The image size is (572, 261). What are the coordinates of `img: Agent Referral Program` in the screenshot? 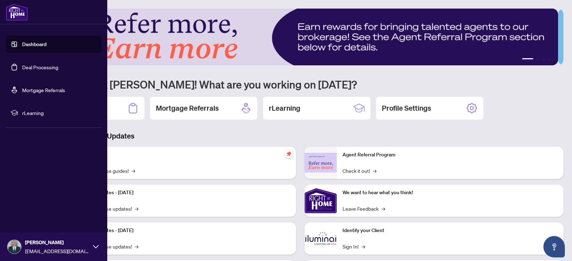 It's located at (321, 163).